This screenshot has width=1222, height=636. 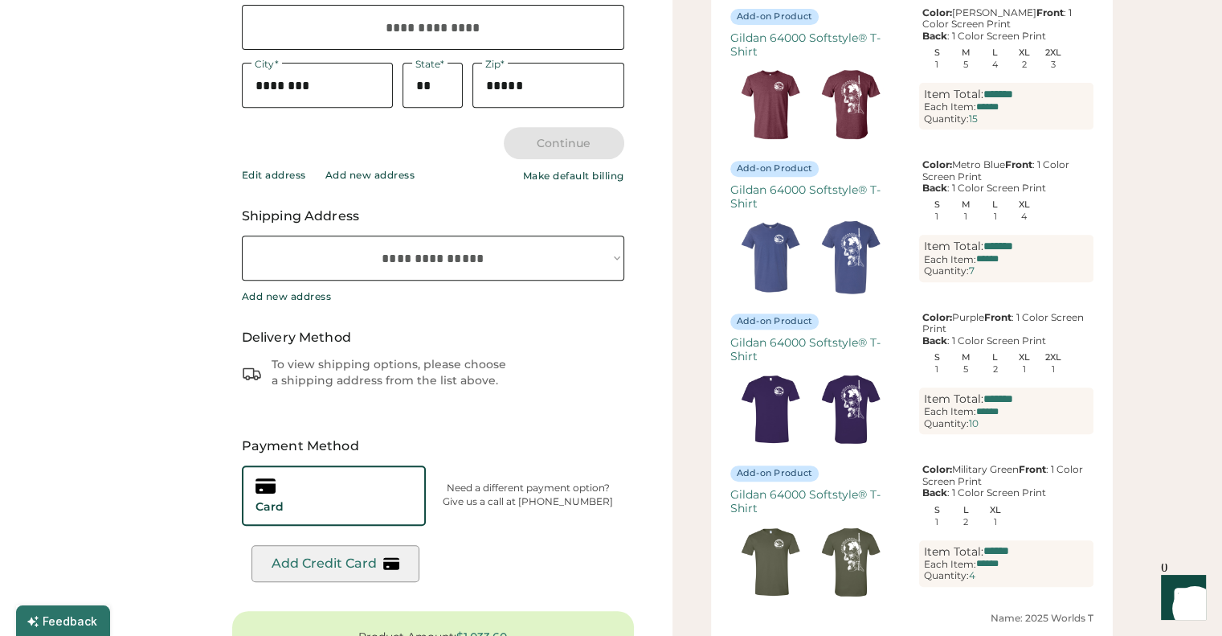 What do you see at coordinates (430, 64) in the screenshot?
I see `div: State*` at bounding box center [430, 64].